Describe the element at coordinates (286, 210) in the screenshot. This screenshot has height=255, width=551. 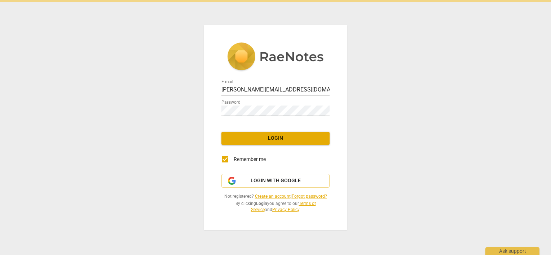
I see `a: Privacy Policy` at that location.